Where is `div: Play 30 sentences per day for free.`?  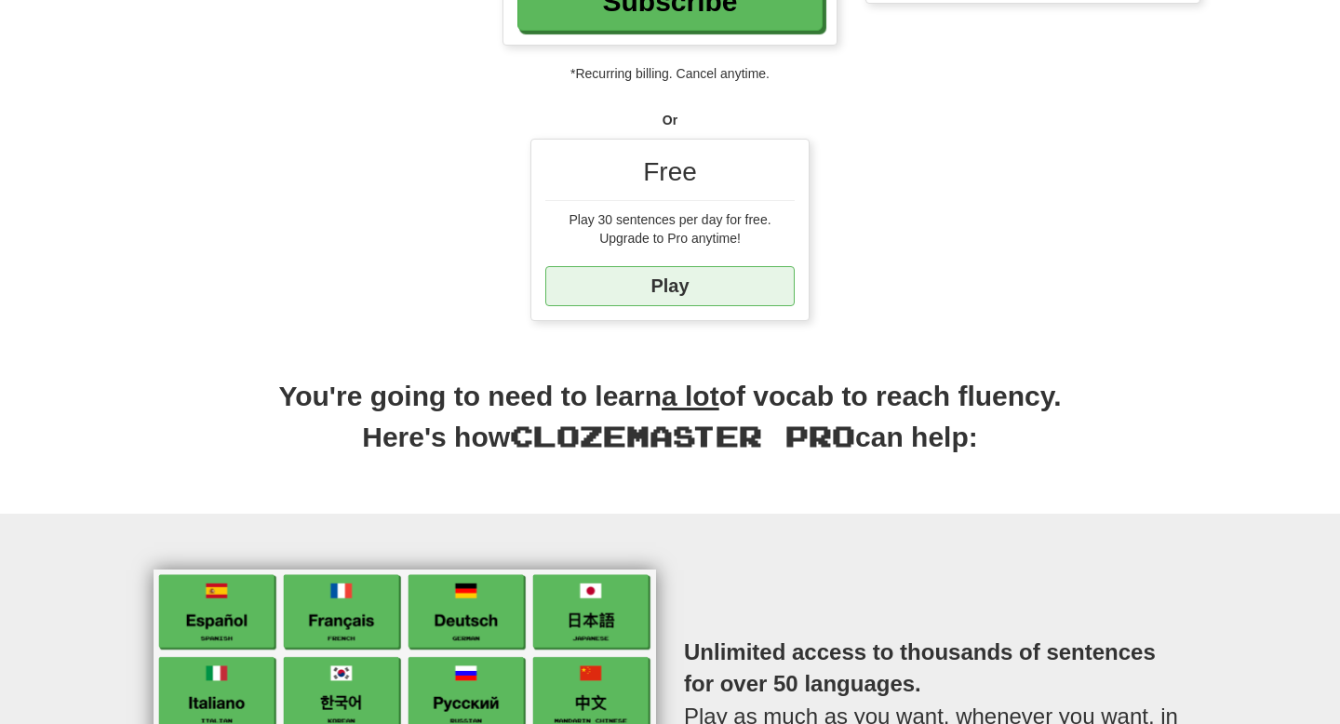
div: Play 30 sentences per day for free. is located at coordinates (670, 220).